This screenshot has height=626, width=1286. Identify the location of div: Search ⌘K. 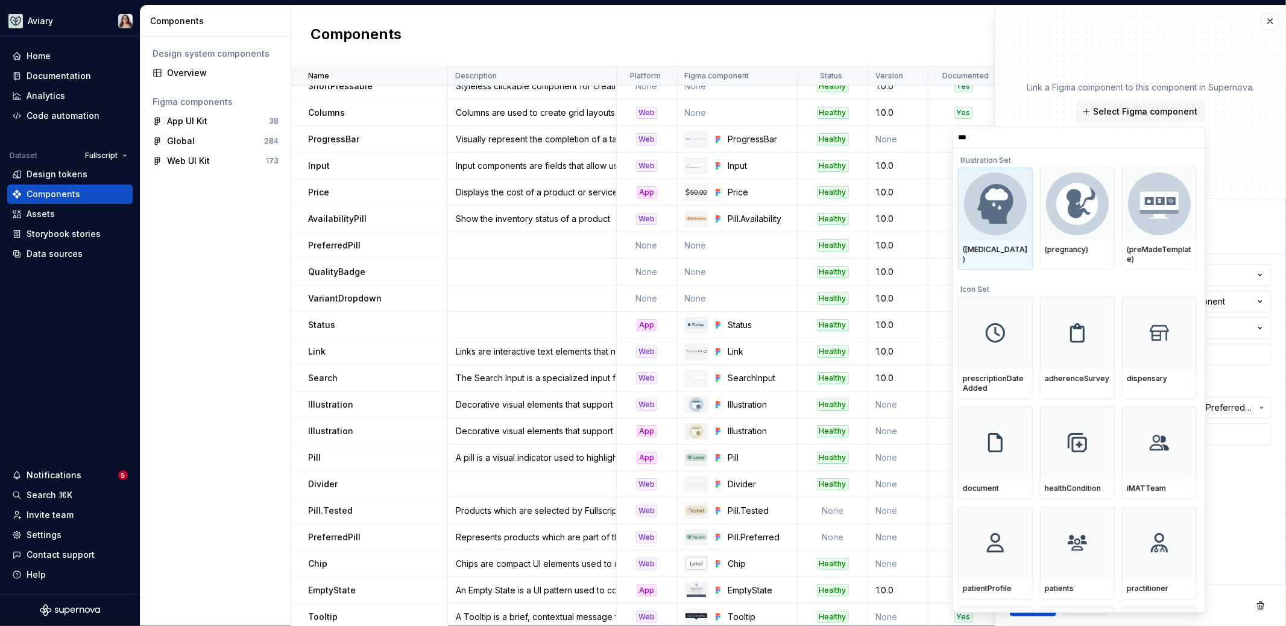
(49, 495).